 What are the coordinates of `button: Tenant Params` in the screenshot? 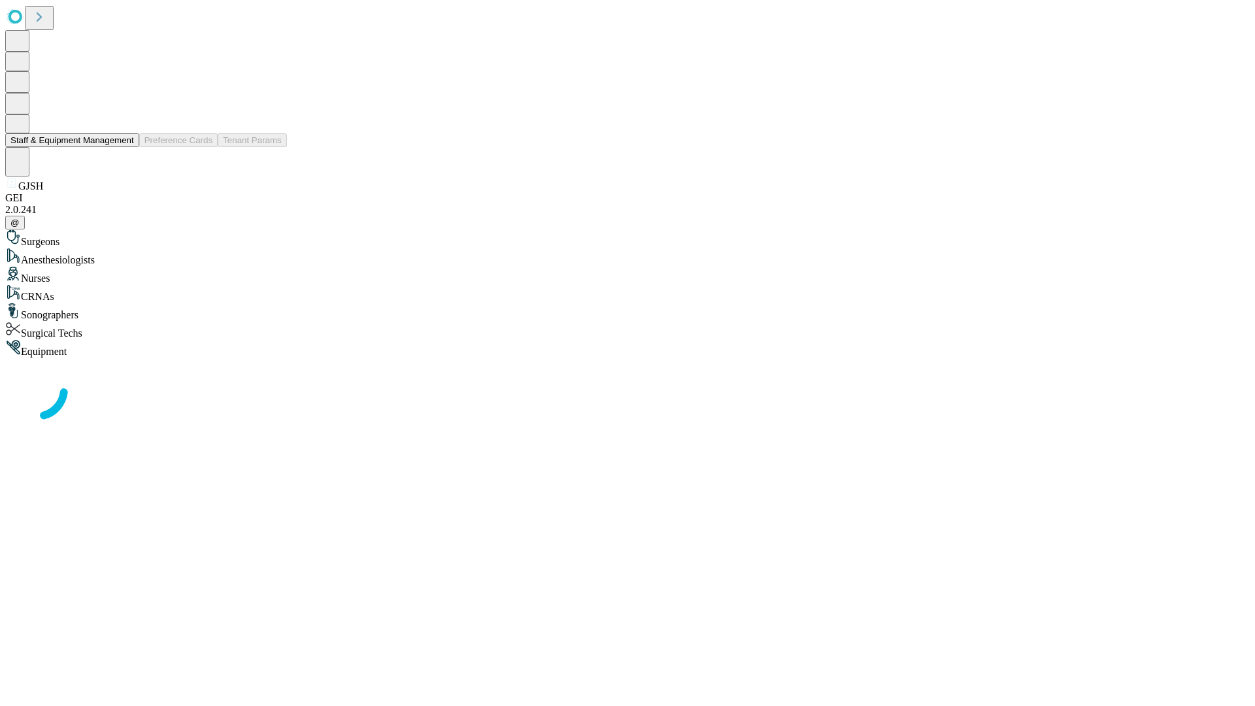 It's located at (252, 140).